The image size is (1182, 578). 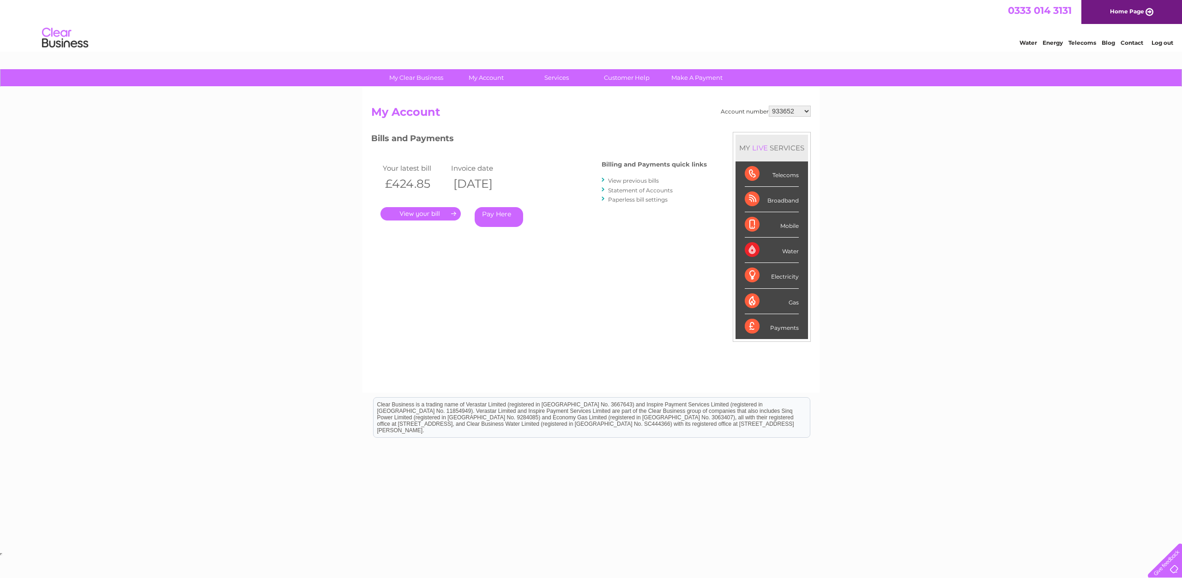 I want to click on a: My Clear Business, so click(x=416, y=78).